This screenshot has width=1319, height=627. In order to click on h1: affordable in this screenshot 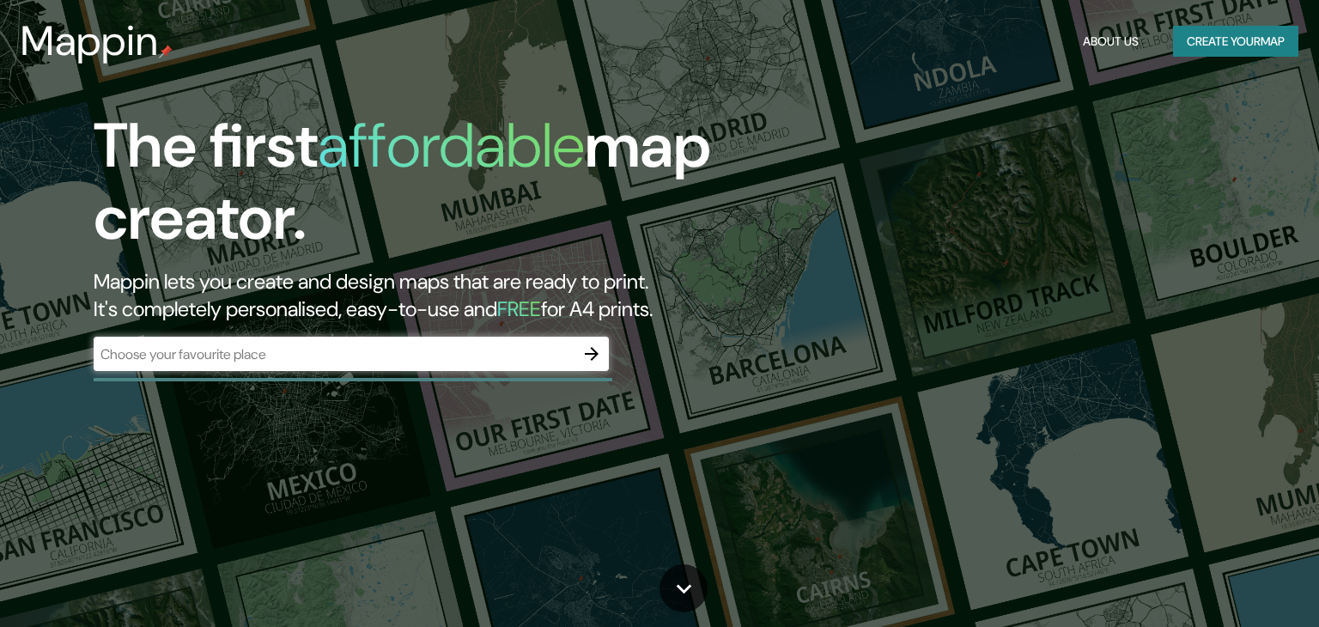, I will do `click(451, 145)`.